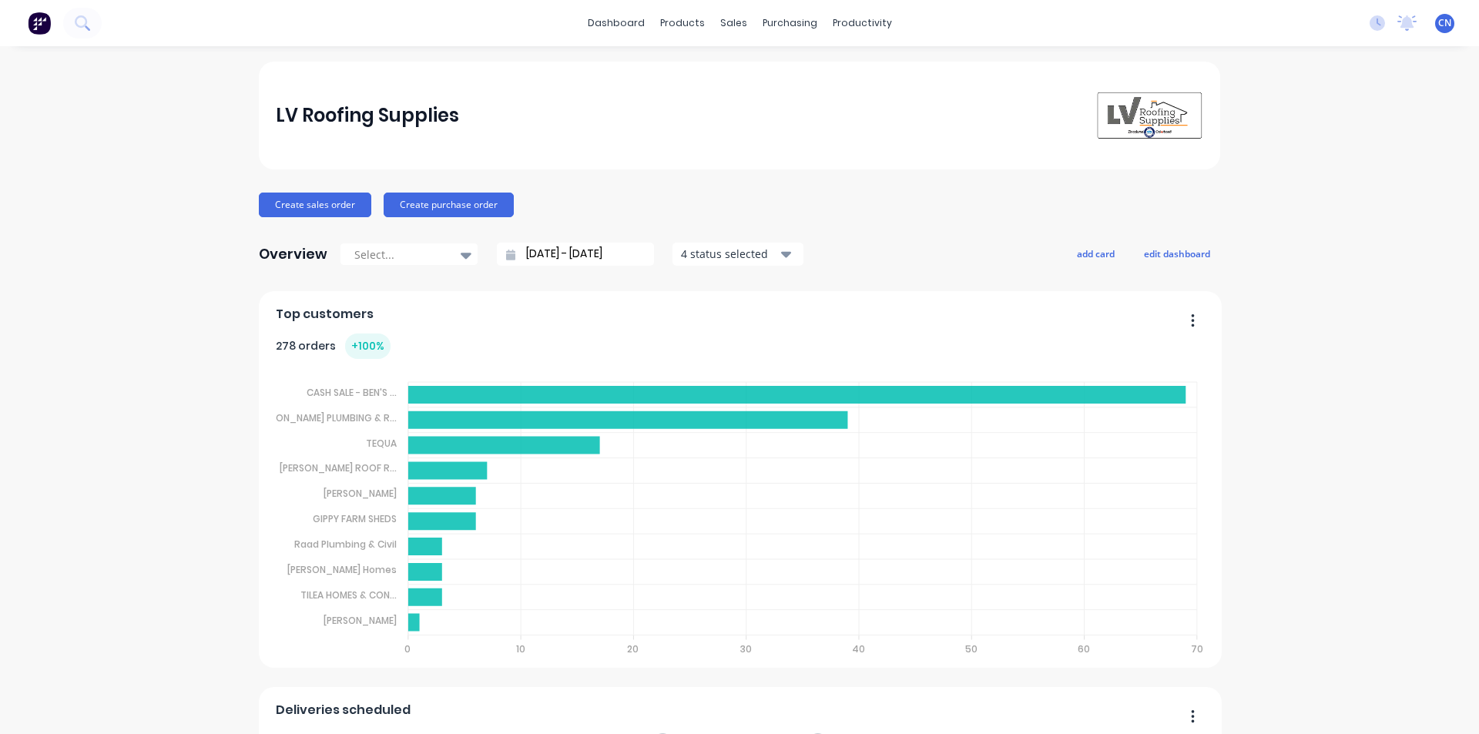  Describe the element at coordinates (1085, 649) in the screenshot. I see `tspan: 60` at that location.